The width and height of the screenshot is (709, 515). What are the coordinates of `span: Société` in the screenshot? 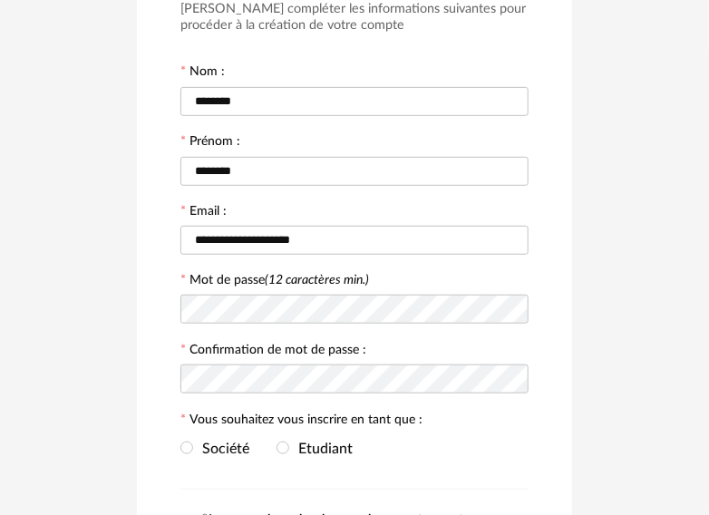 It's located at (221, 449).